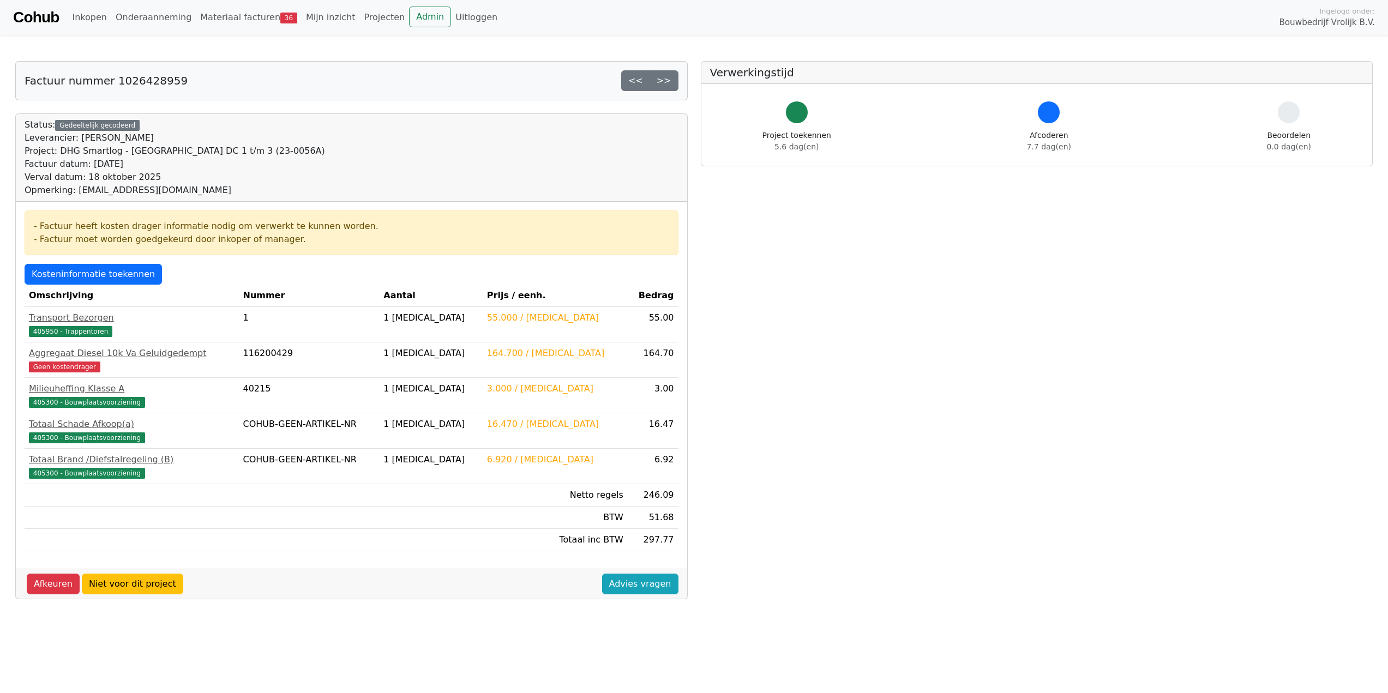 This screenshot has height=693, width=1388. Describe the element at coordinates (289, 18) in the screenshot. I see `span: 36` at that location.